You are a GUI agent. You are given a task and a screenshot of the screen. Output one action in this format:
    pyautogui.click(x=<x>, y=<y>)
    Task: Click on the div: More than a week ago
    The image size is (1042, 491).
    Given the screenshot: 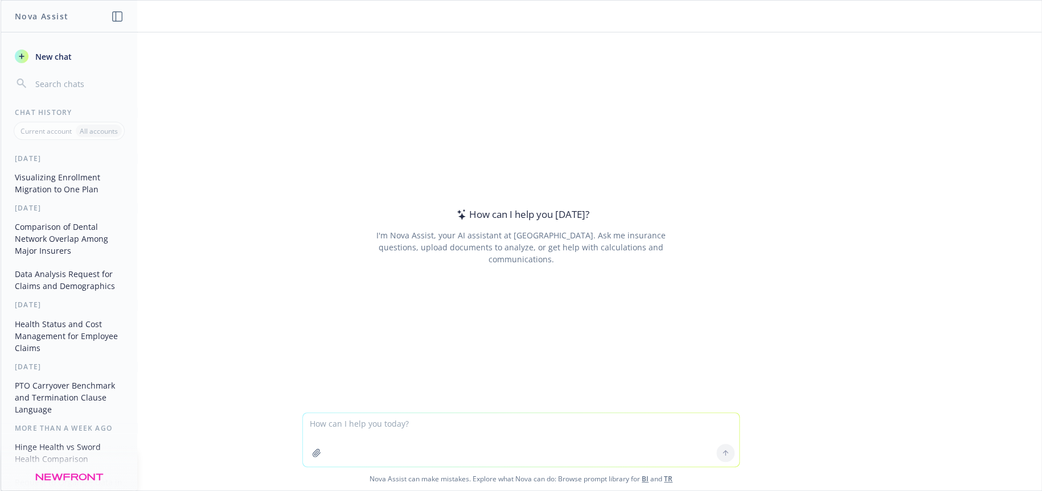 What is the action you would take?
    pyautogui.click(x=69, y=428)
    